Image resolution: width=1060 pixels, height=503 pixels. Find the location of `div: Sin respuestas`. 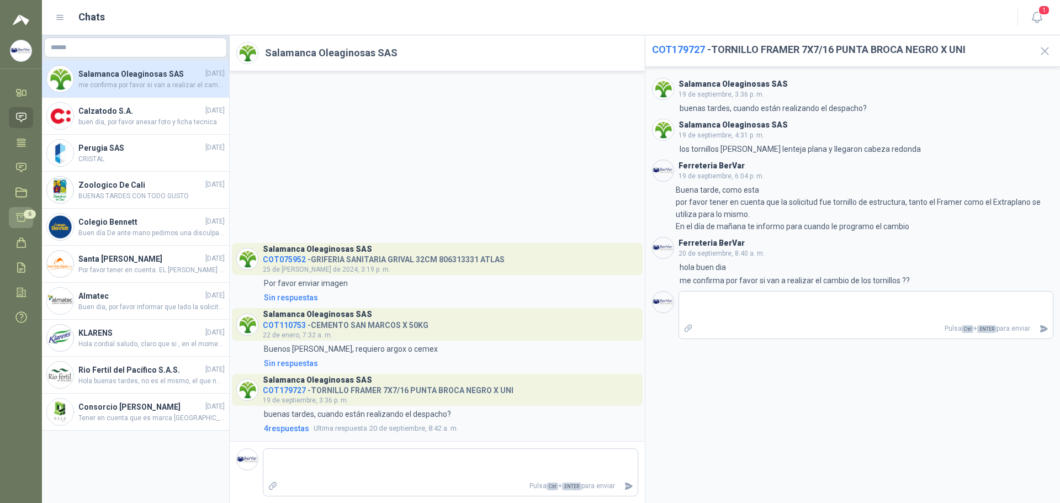

div: Sin respuestas is located at coordinates (291, 363).